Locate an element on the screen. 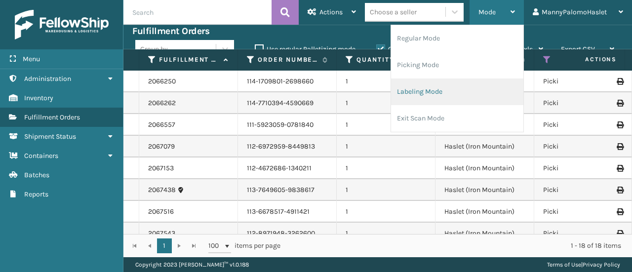 Image resolution: width=632 pixels, height=272 pixels. label: Order Number is located at coordinates (287, 60).